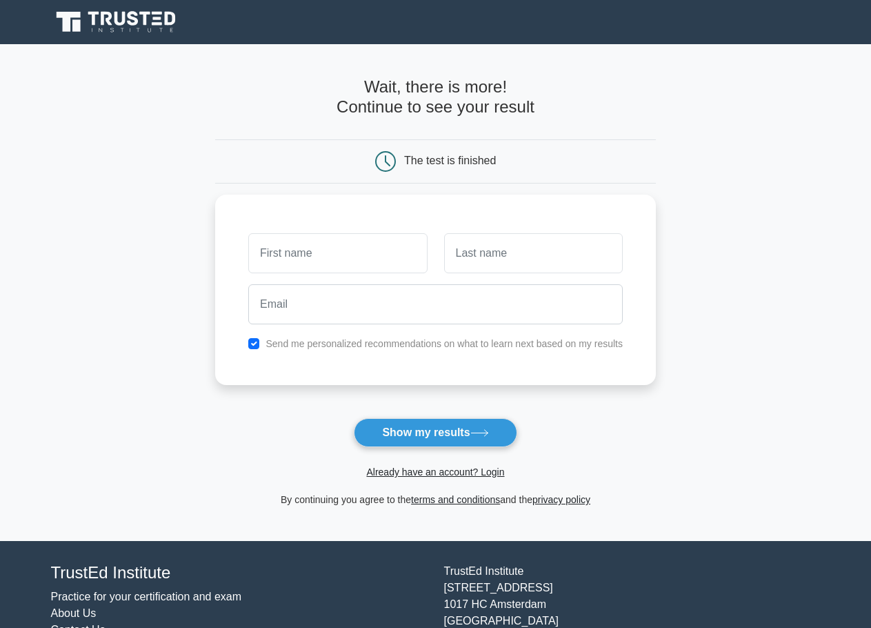  I want to click on a: Already have an account? Login, so click(435, 472).